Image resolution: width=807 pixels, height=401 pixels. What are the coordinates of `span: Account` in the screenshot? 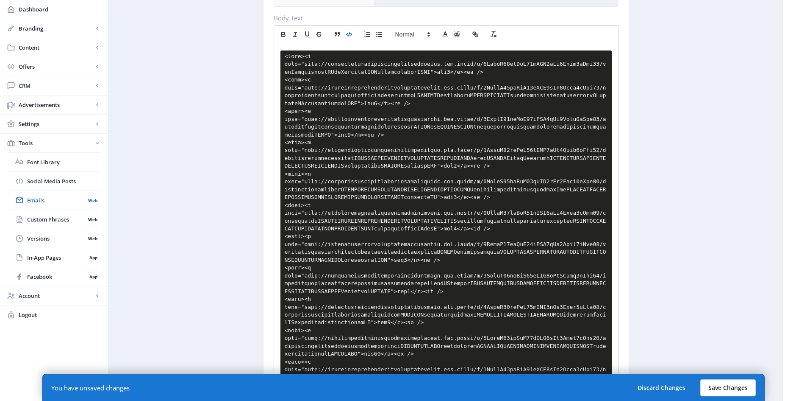 It's located at (56, 295).